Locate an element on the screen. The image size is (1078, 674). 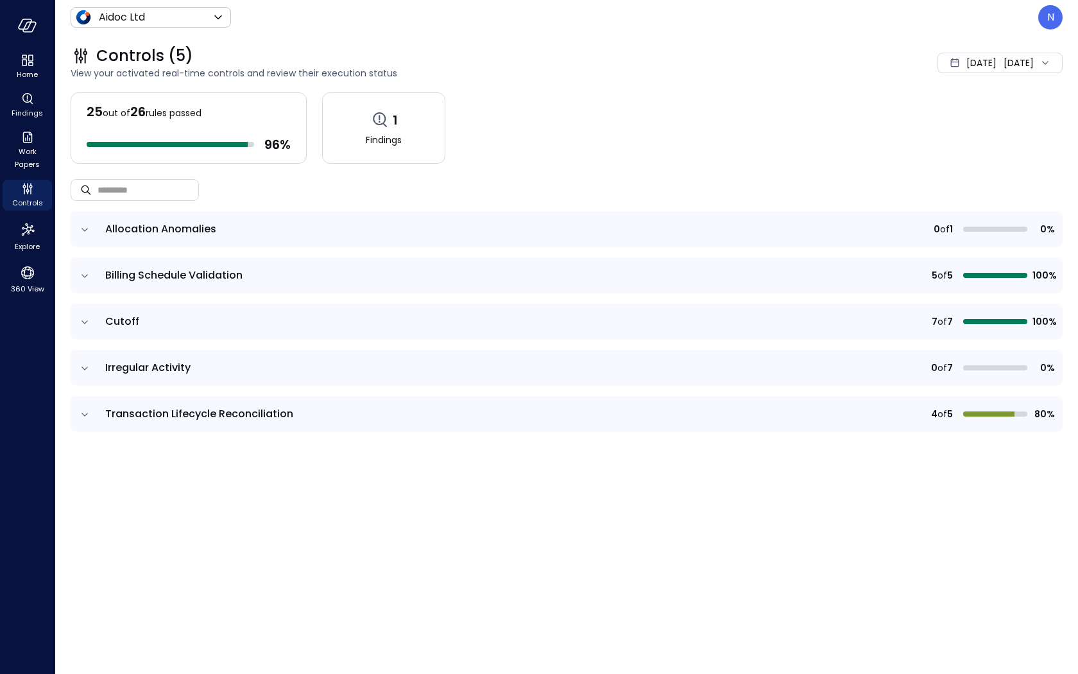
span: out of is located at coordinates (116, 113).